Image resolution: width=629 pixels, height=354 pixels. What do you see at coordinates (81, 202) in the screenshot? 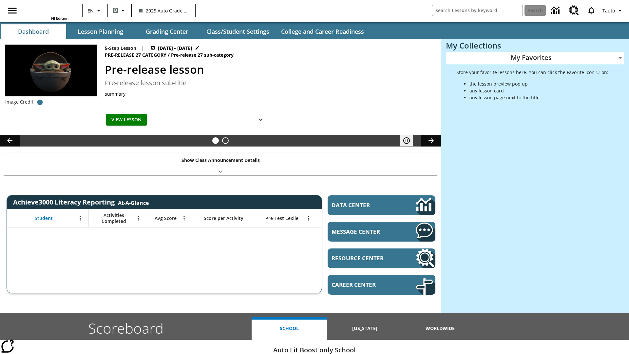
I see `span: Achieve3000 Literacy Reporting` at bounding box center [81, 202].